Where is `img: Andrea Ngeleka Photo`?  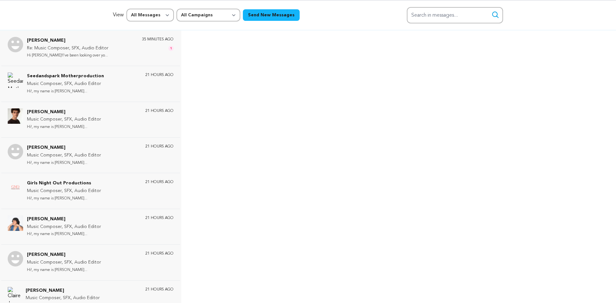 img: Andrea Ngeleka Photo is located at coordinates (15, 45).